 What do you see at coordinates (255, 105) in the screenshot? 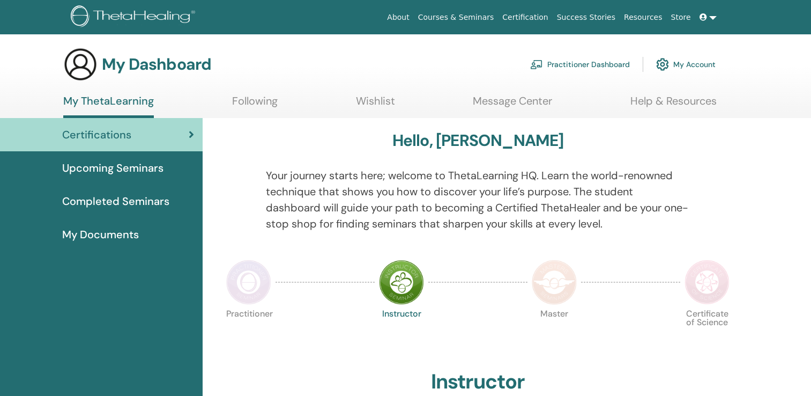
I see `a: Following` at bounding box center [255, 105].